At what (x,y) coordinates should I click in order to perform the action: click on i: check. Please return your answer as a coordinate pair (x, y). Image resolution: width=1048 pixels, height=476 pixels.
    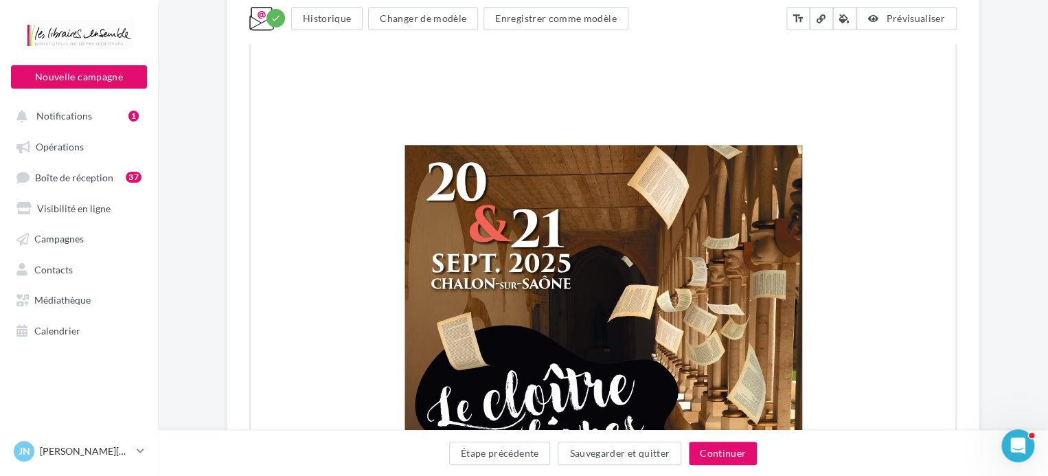
    Looking at the image, I should click on (275, 18).